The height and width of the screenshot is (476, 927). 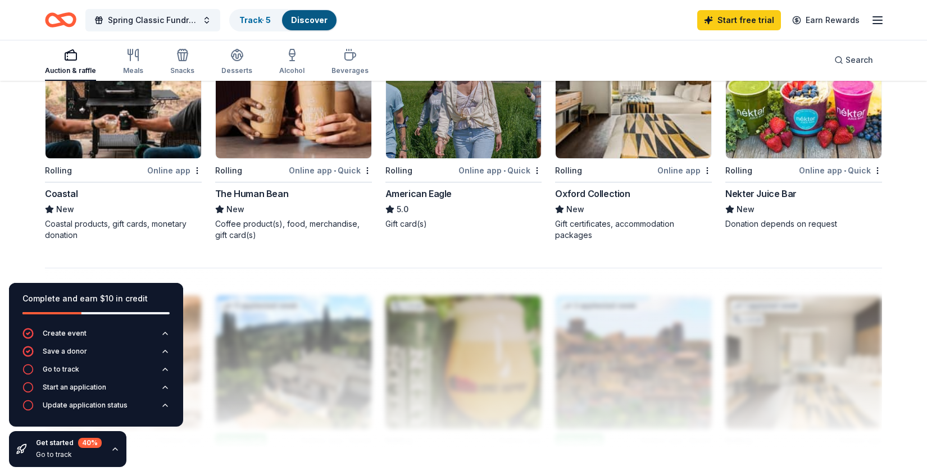 I want to click on button: Spring Classic Fundraiser, so click(x=153, y=20).